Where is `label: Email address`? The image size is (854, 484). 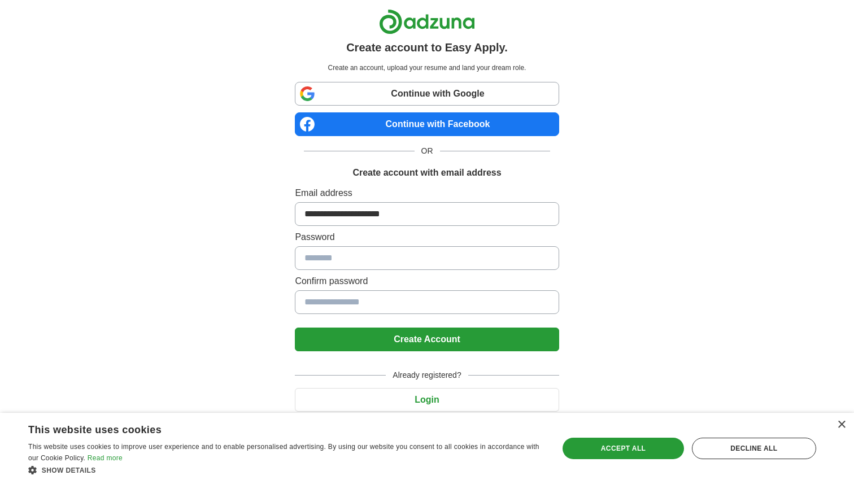
label: Email address is located at coordinates (427, 193).